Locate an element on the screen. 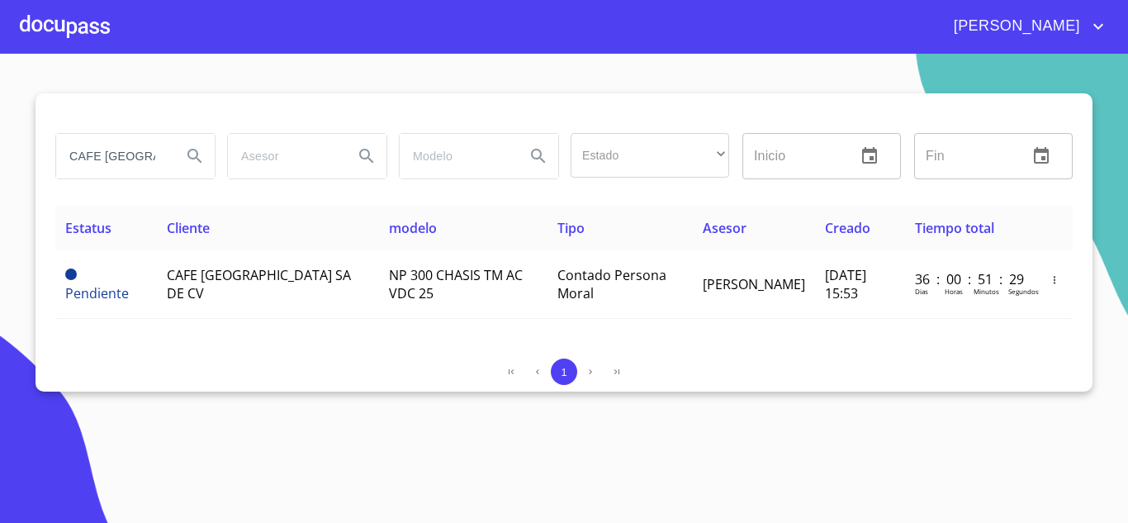 The image size is (1128, 523). button: account of current user is located at coordinates (1025, 26).